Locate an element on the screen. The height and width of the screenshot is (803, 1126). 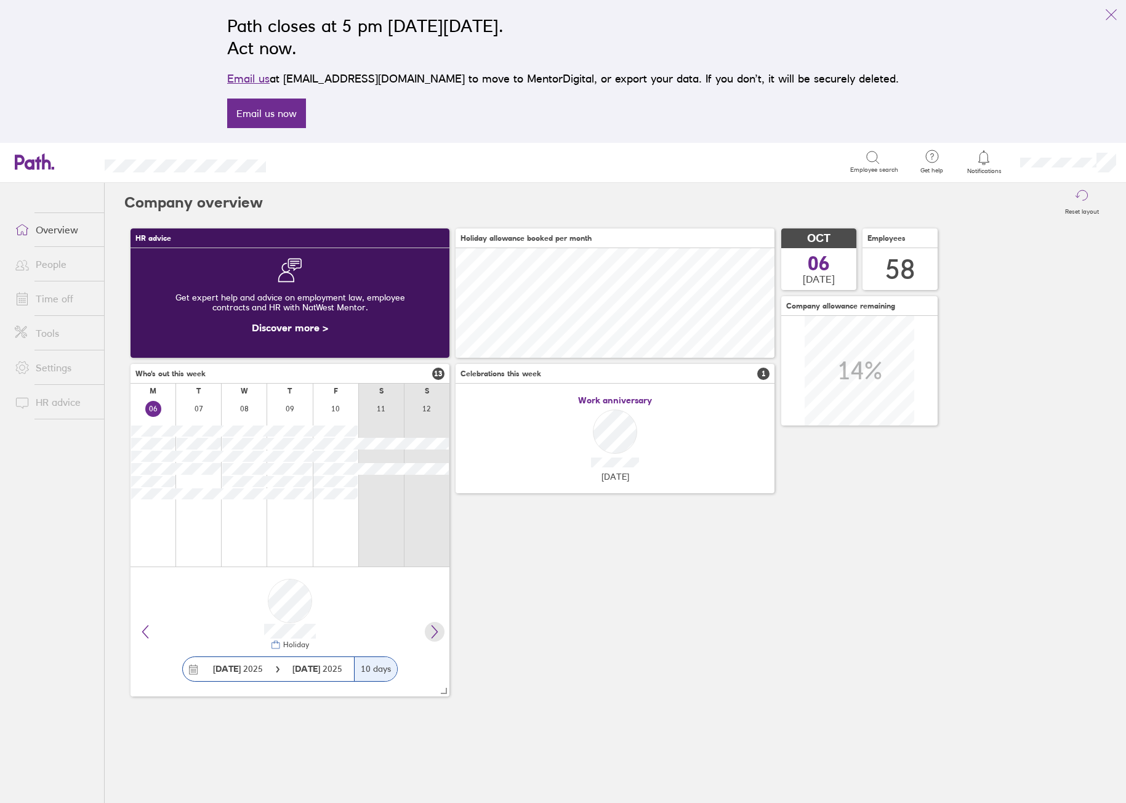
div: Search is located at coordinates (315, 161).